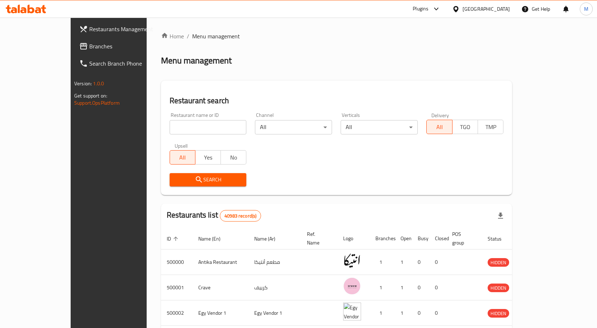  What do you see at coordinates (216, 36) in the screenshot?
I see `span: Menu management` at bounding box center [216, 36].